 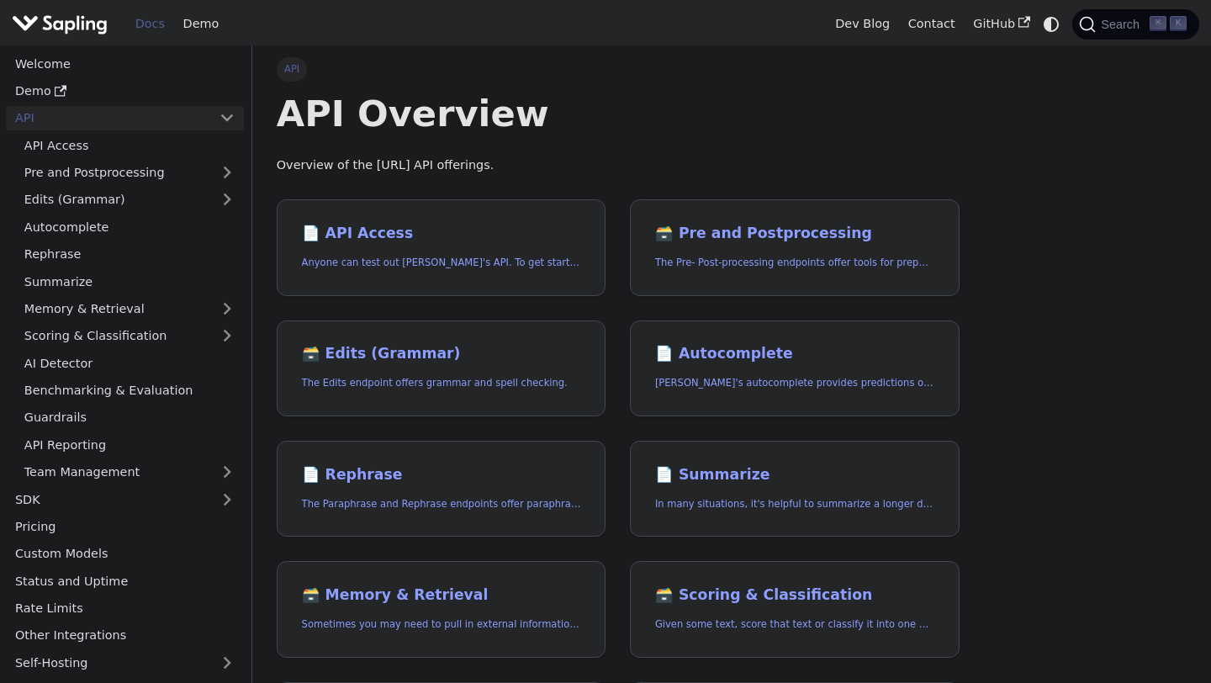 What do you see at coordinates (795, 247) in the screenshot?
I see `a: 🗃️ Pre and PostprocessingThe Pre- Post-processing endpoints offer tools for preparing your text d...` at bounding box center [795, 247].